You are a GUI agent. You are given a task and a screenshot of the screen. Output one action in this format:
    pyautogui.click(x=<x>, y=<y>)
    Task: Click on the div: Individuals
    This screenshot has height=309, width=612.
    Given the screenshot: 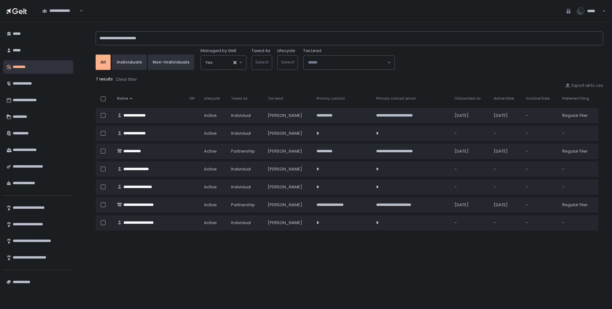 What is the action you would take?
    pyautogui.click(x=129, y=62)
    